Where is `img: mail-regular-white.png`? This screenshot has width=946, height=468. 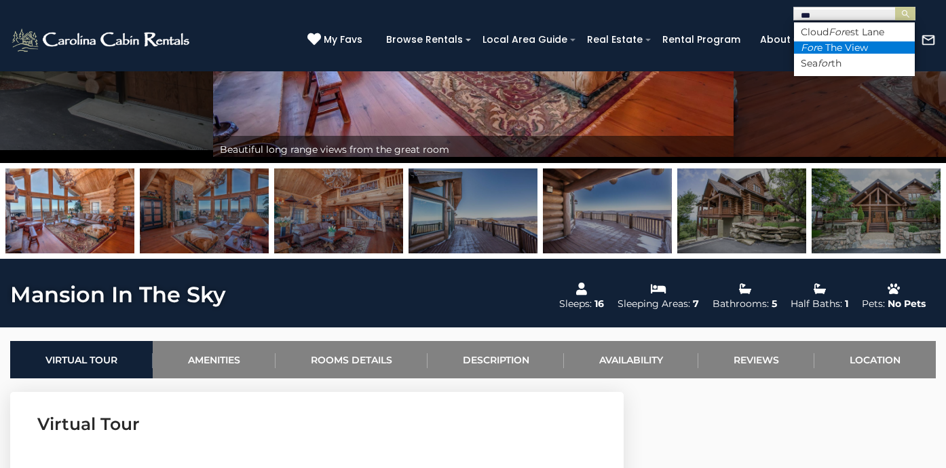
img: mail-regular-white.png is located at coordinates (929, 40).